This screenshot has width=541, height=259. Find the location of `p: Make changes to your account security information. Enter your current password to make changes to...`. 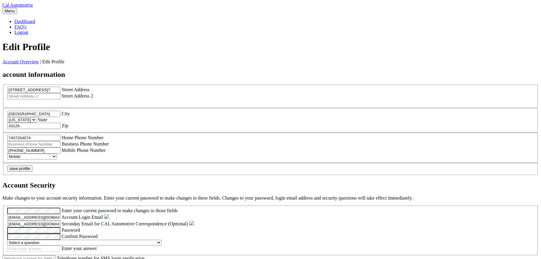

p: Make changes to your account security information. Enter your current password to make changes to... is located at coordinates (271, 198).